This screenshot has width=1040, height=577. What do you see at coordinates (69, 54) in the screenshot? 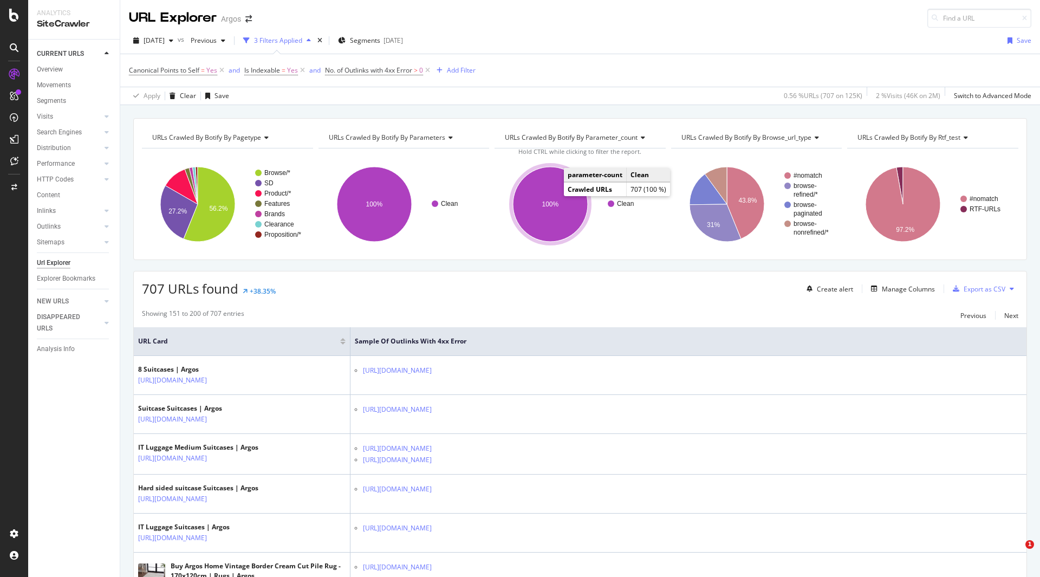
I see `a: CURRENT URLS` at bounding box center [69, 54].